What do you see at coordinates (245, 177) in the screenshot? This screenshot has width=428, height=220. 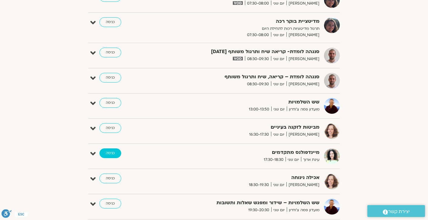 I see `strong: אכילה נינוחה` at bounding box center [245, 177].